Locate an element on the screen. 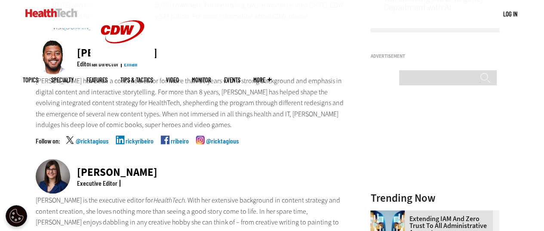  em: HealthTech is located at coordinates (169, 200).